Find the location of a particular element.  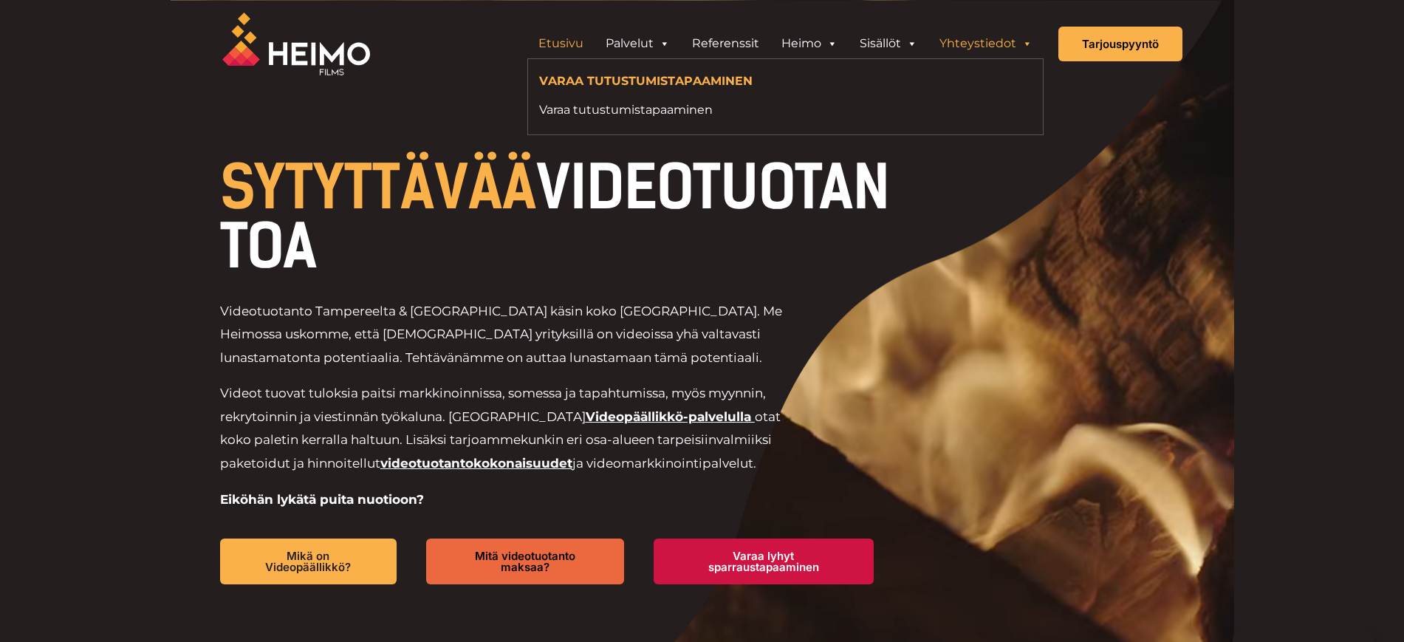

a: Heimo is located at coordinates (810, 44).